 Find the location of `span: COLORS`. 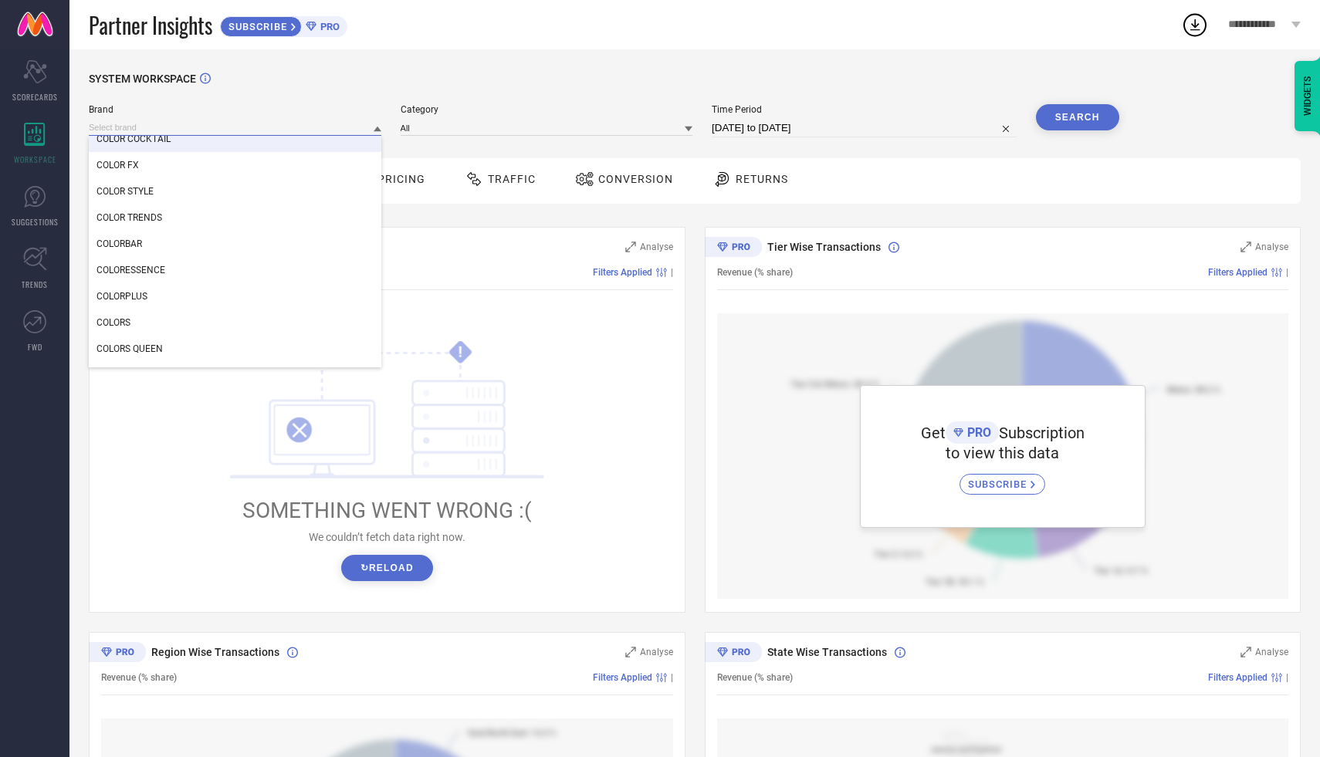

span: COLORS is located at coordinates (113, 323).